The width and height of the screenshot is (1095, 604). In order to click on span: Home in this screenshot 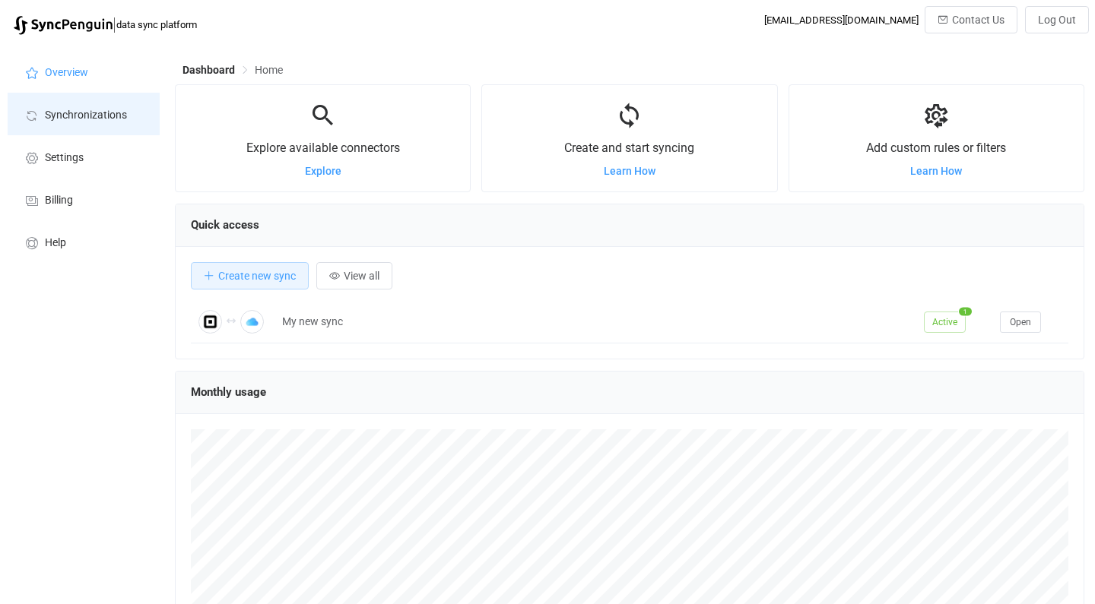, I will do `click(268, 70)`.